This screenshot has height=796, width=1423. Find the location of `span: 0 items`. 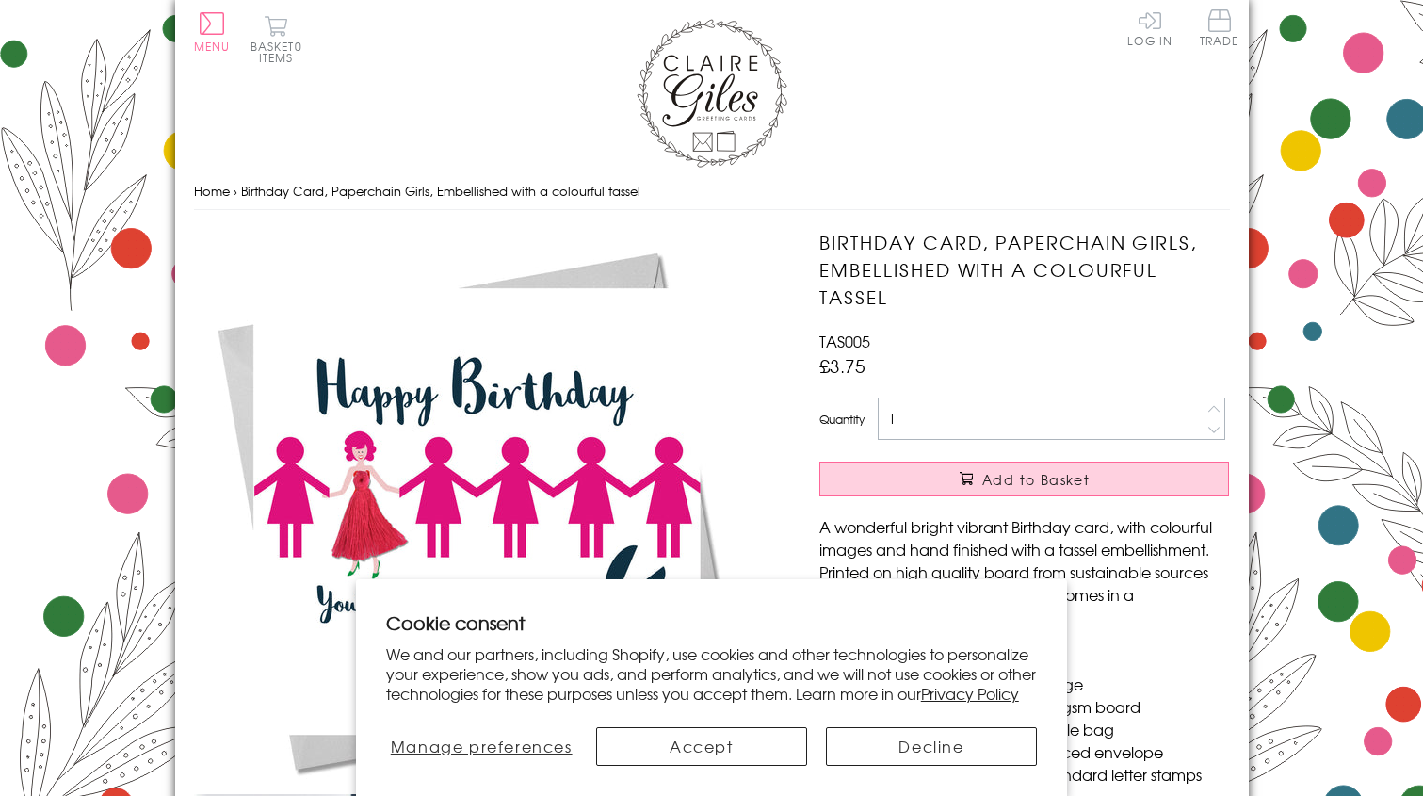

span: 0 items is located at coordinates (281, 52).